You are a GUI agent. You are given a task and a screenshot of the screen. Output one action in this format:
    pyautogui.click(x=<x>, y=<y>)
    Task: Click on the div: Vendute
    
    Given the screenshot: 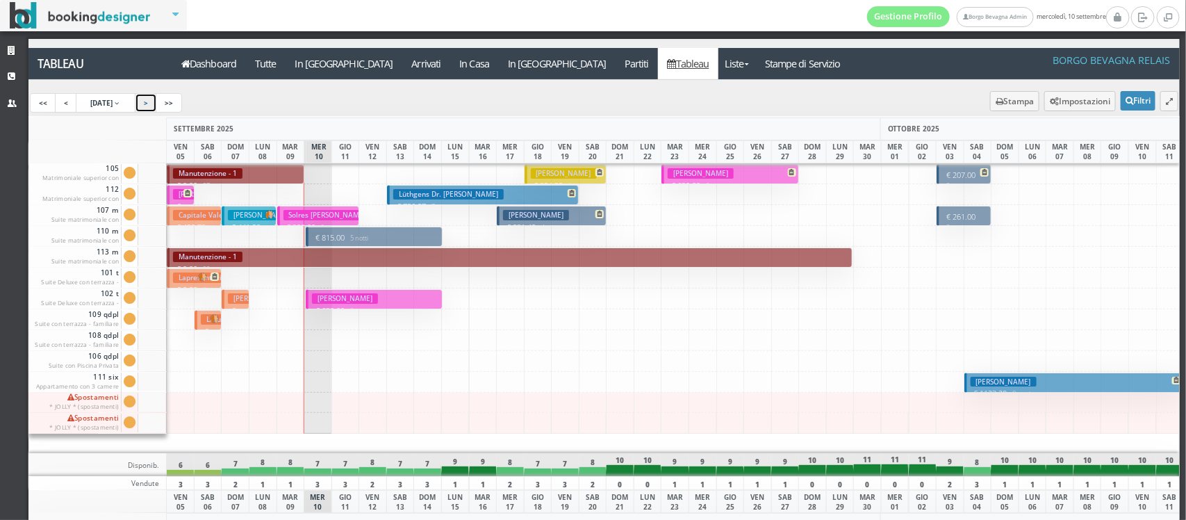 What is the action you would take?
    pyautogui.click(x=98, y=483)
    